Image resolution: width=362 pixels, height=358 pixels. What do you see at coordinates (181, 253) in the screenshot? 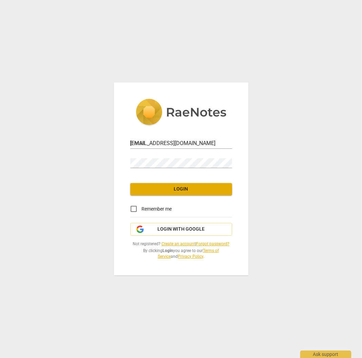
I see `span: By clicking you agree to our and .` at bounding box center [181, 253].